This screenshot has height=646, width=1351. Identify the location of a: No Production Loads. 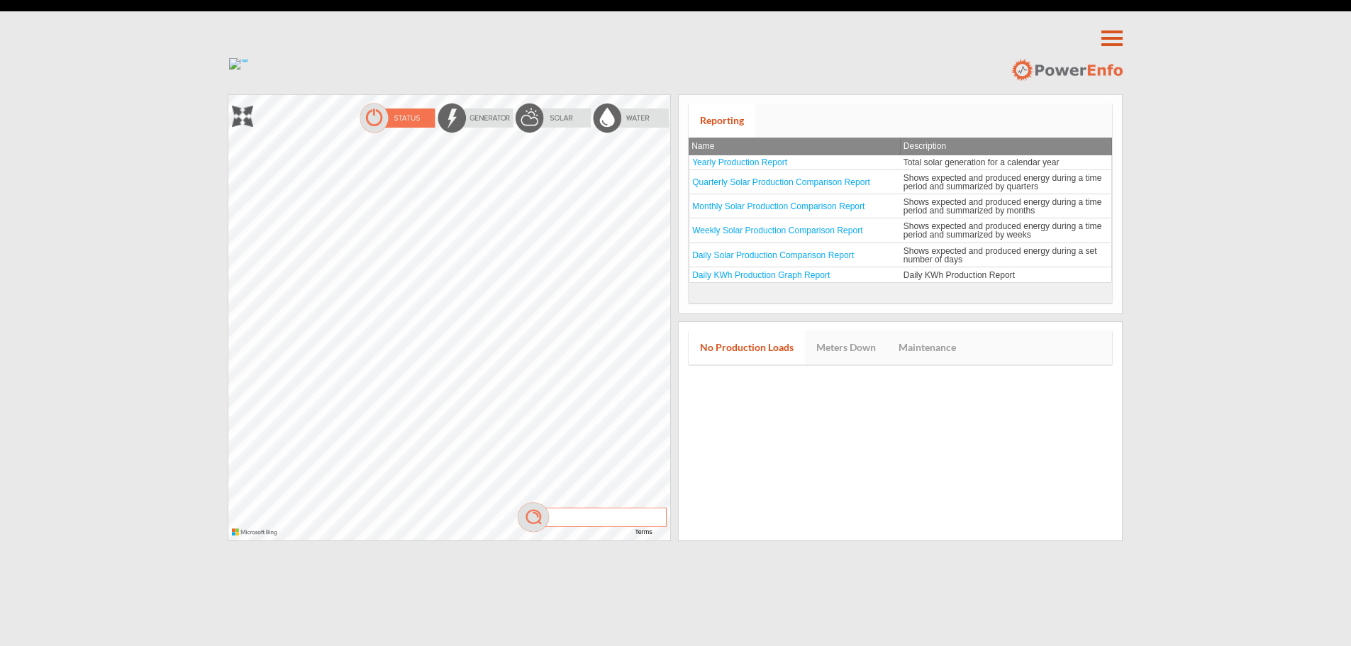
(747, 347).